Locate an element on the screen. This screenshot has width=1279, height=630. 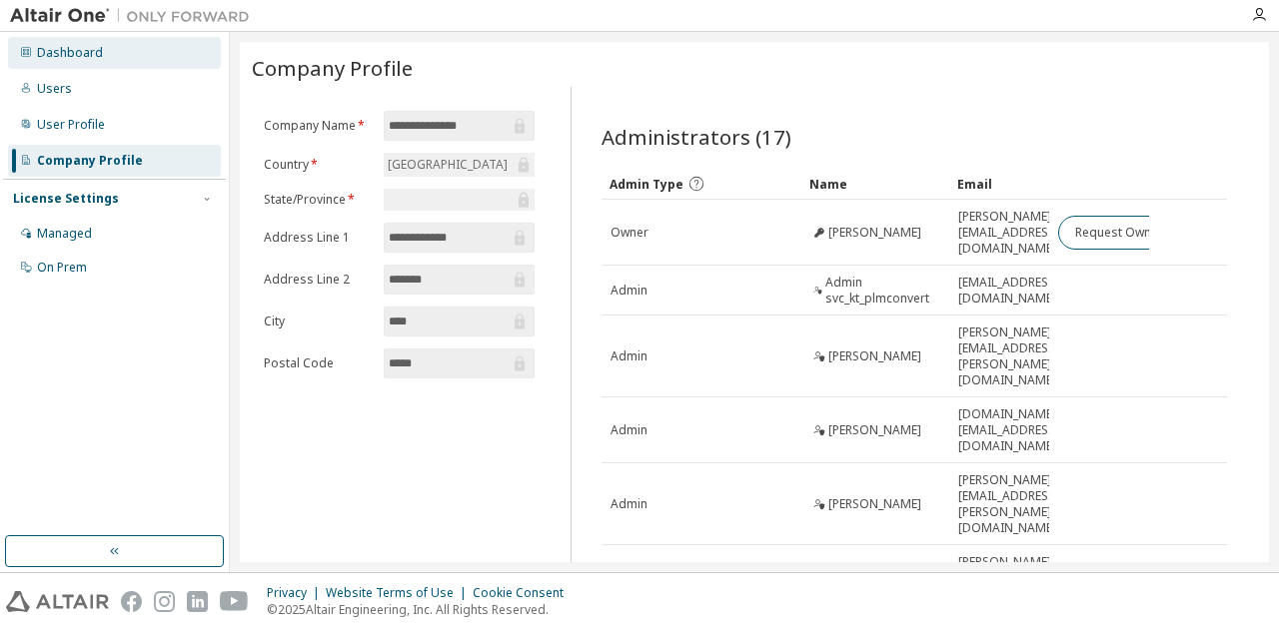
label: State/Province is located at coordinates (318, 200).